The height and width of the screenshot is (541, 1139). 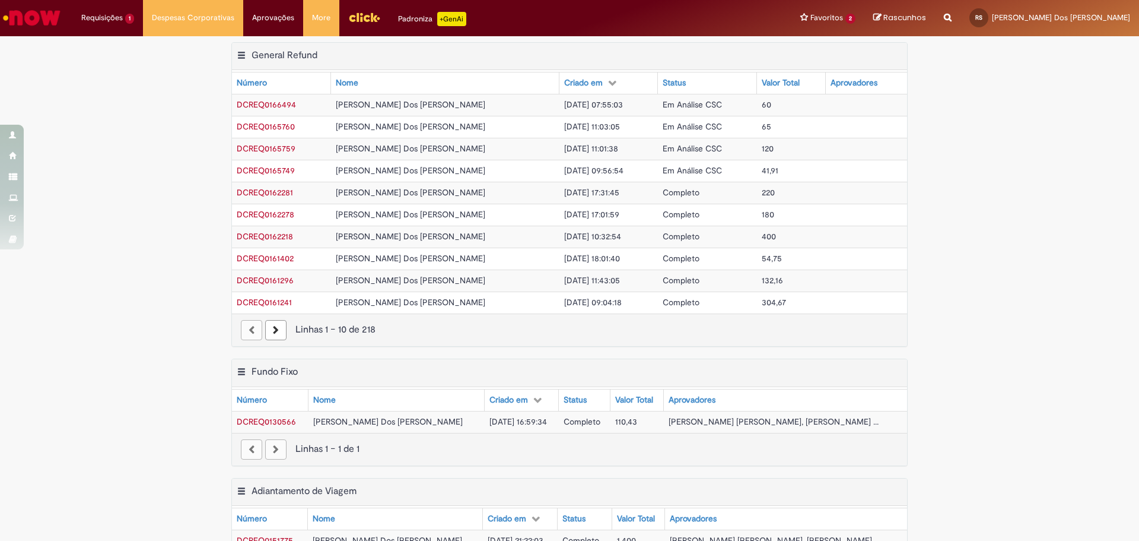 I want to click on h2: Adiantamento de Viagem, so click(x=304, y=491).